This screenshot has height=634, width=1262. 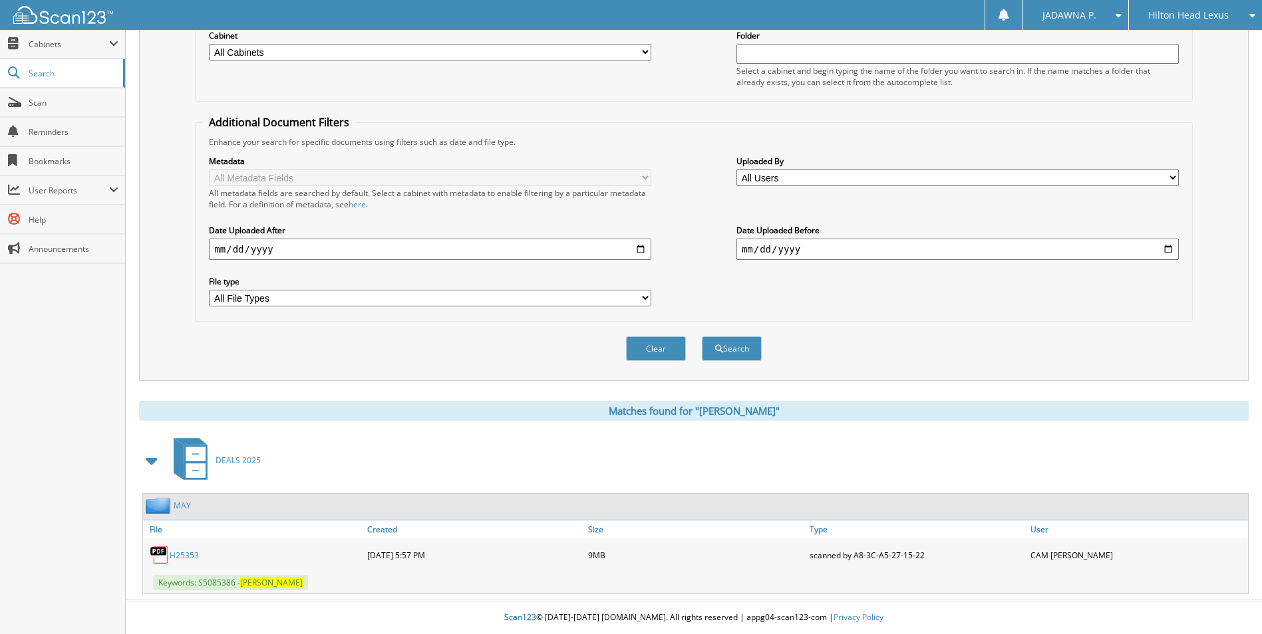 What do you see at coordinates (916, 529) in the screenshot?
I see `a: Type` at bounding box center [916, 529].